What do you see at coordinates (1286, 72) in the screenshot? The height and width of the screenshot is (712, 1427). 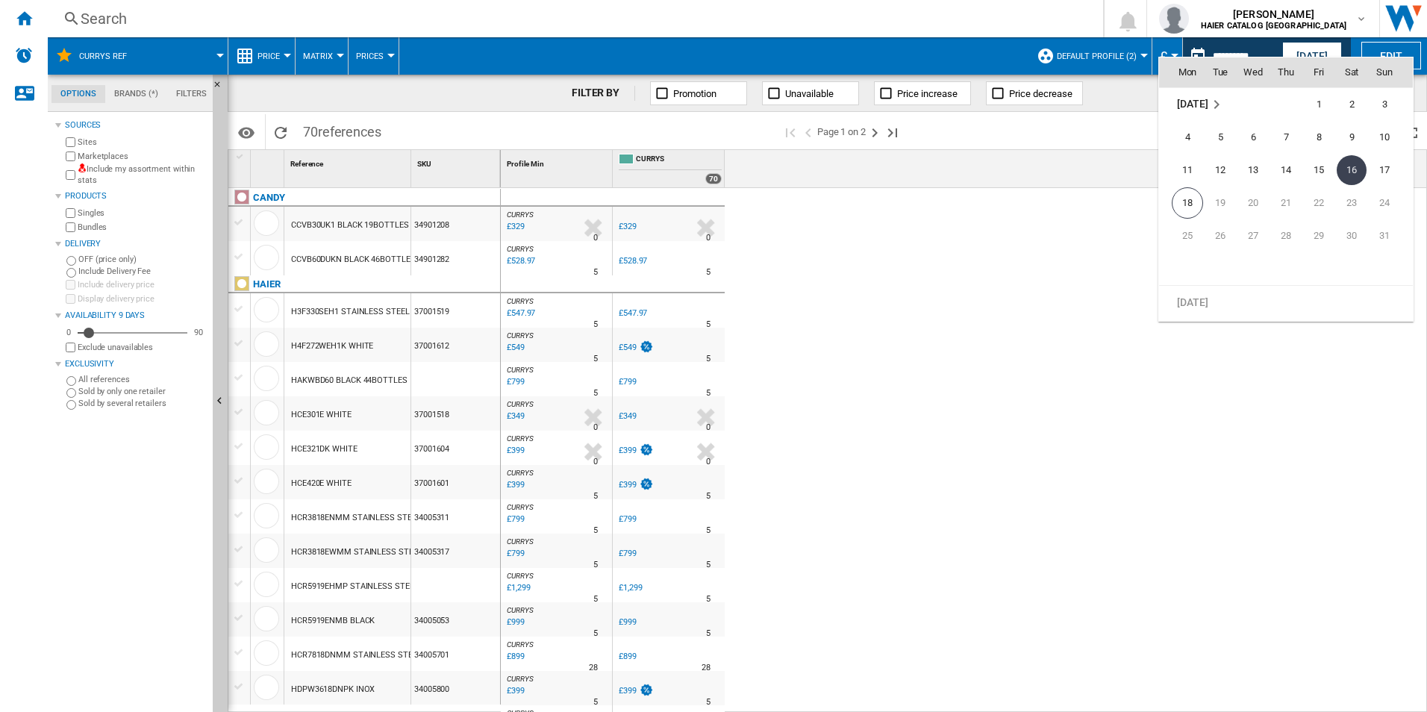 I see `th: Thu` at bounding box center [1286, 72].